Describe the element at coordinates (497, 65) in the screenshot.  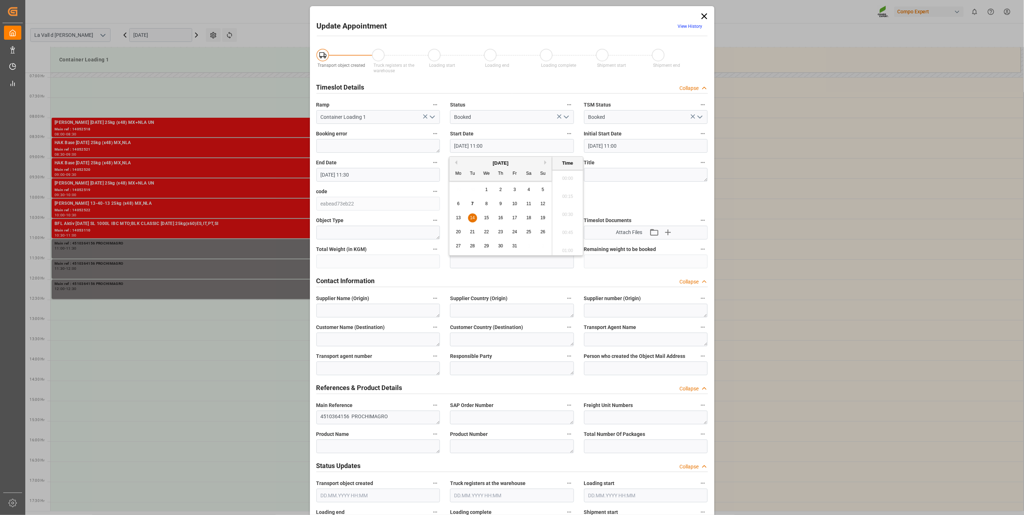
I see `span: Loading end` at that location.